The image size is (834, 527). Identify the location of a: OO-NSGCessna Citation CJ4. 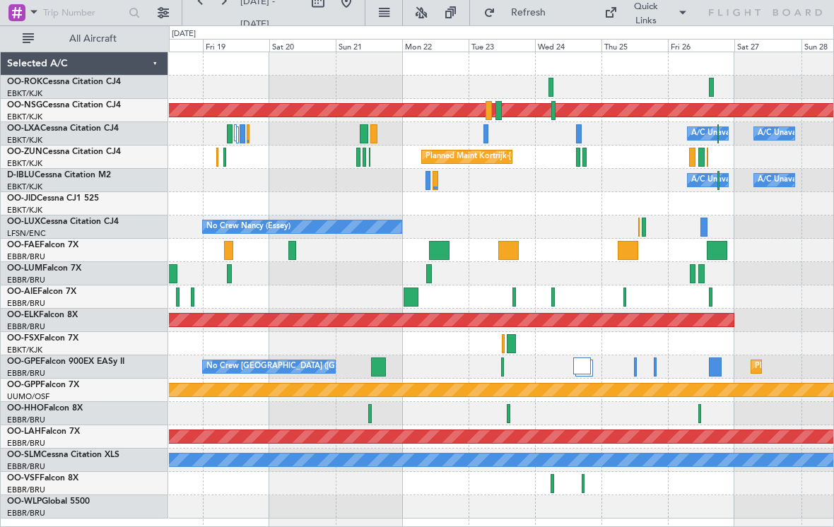
(64, 105).